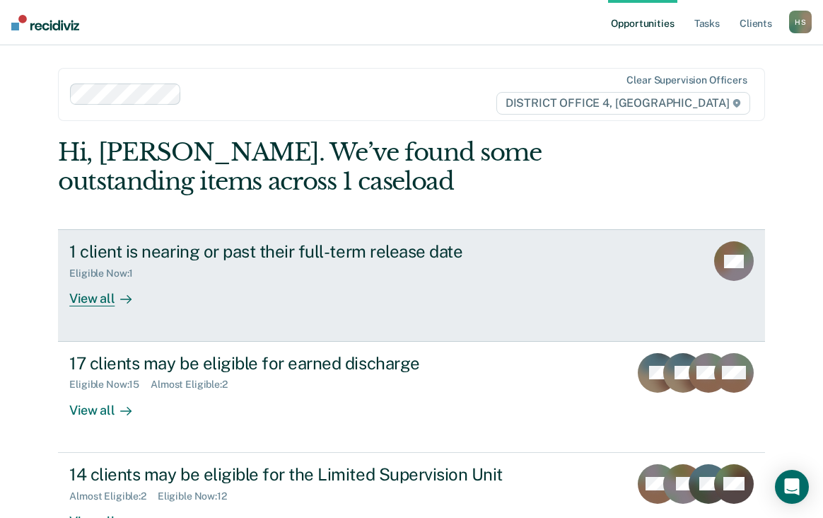 Image resolution: width=823 pixels, height=518 pixels. I want to click on a: 1 client is nearing or past their full-term release dateEligible Now:1View all, so click(412, 285).